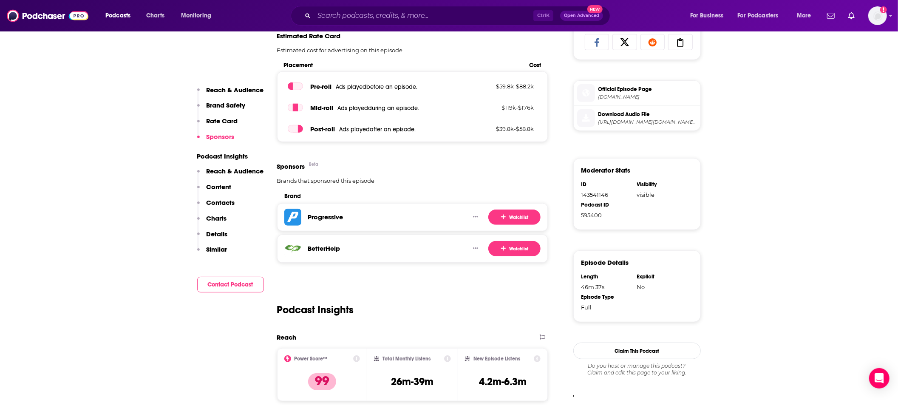  Describe the element at coordinates (606, 184) in the screenshot. I see `div: ID` at that location.